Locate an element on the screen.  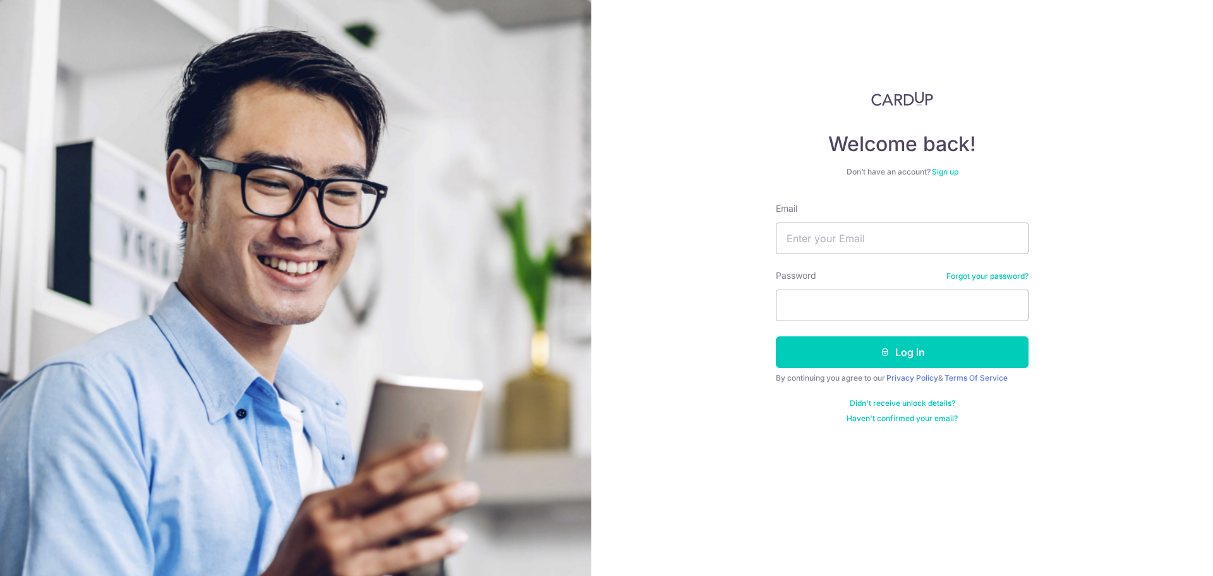
label: Password is located at coordinates (796, 275).